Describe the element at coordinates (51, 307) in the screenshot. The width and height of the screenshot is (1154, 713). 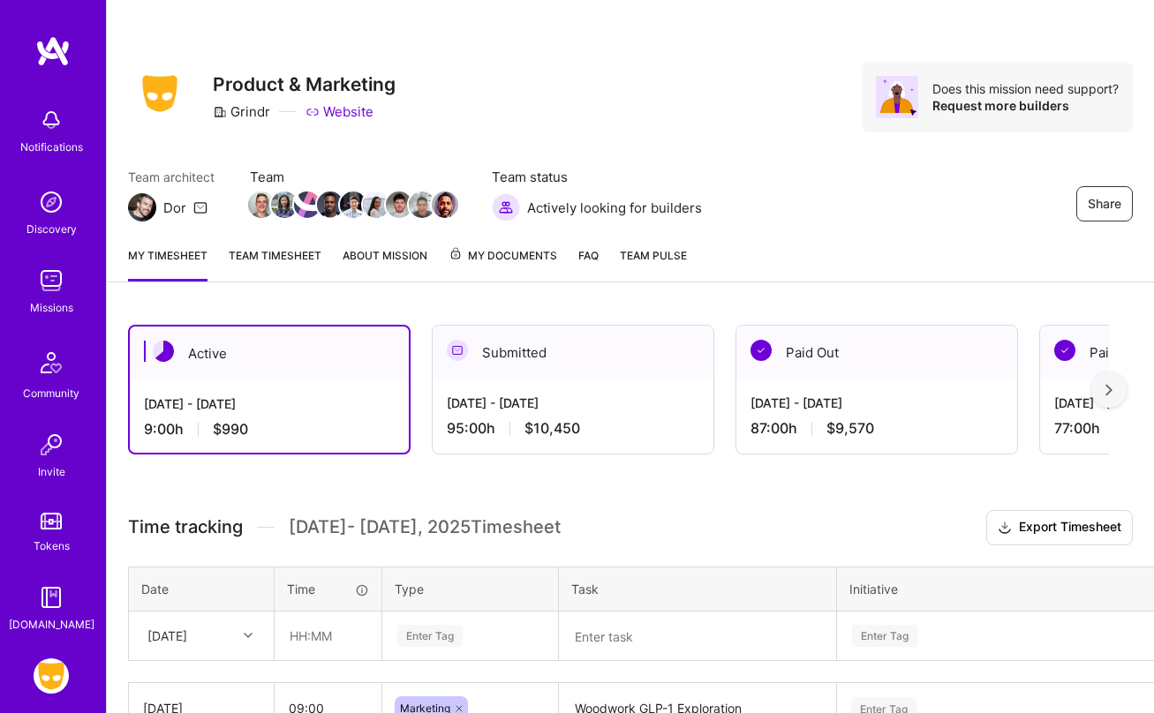
I see `div: Missions` at that location.